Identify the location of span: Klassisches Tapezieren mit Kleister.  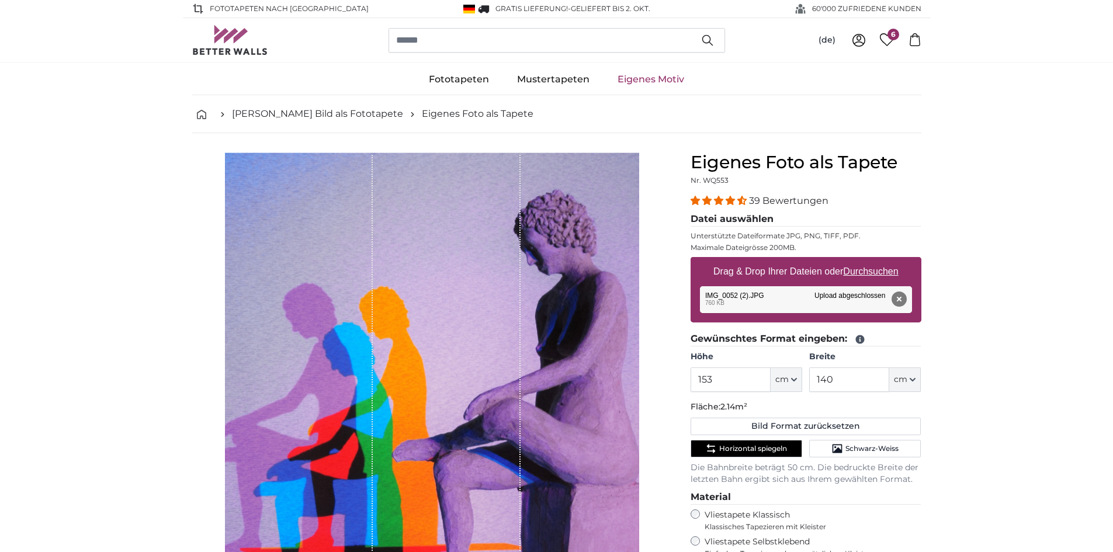
(808, 527).